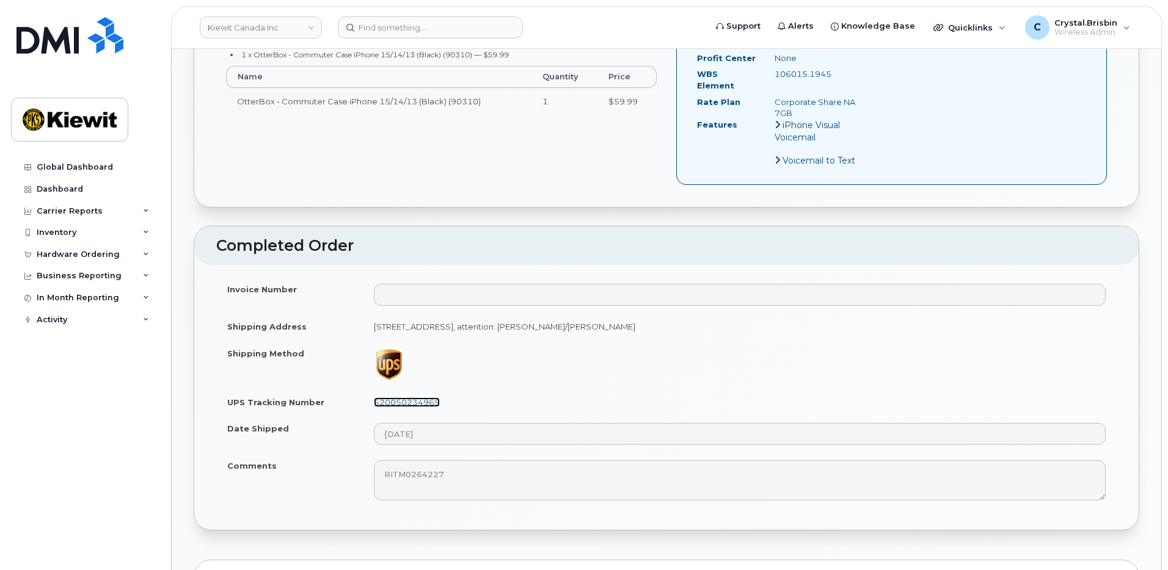 This screenshot has width=1168, height=570. I want to click on div: None, so click(819, 58).